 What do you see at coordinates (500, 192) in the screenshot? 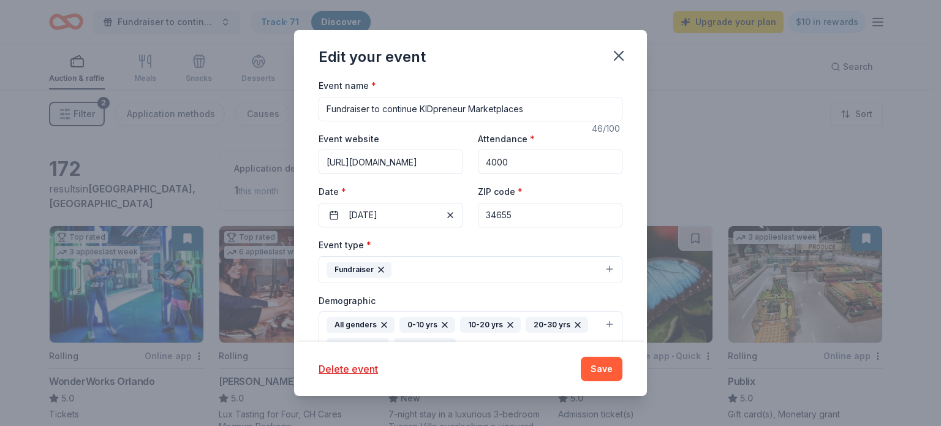
I see `label: ZIP code` at bounding box center [500, 192].